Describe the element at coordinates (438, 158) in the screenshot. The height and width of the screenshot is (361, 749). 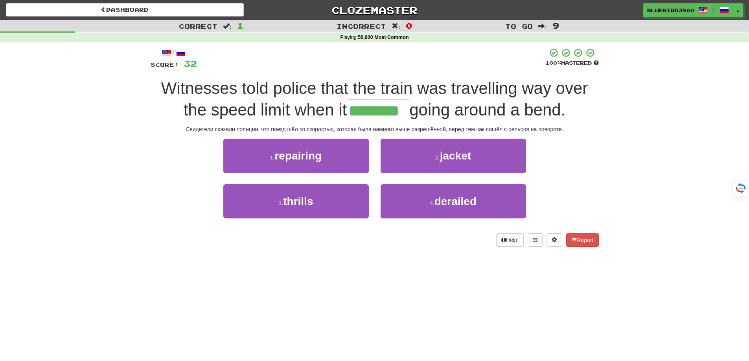
I see `small: 2 .` at that location.